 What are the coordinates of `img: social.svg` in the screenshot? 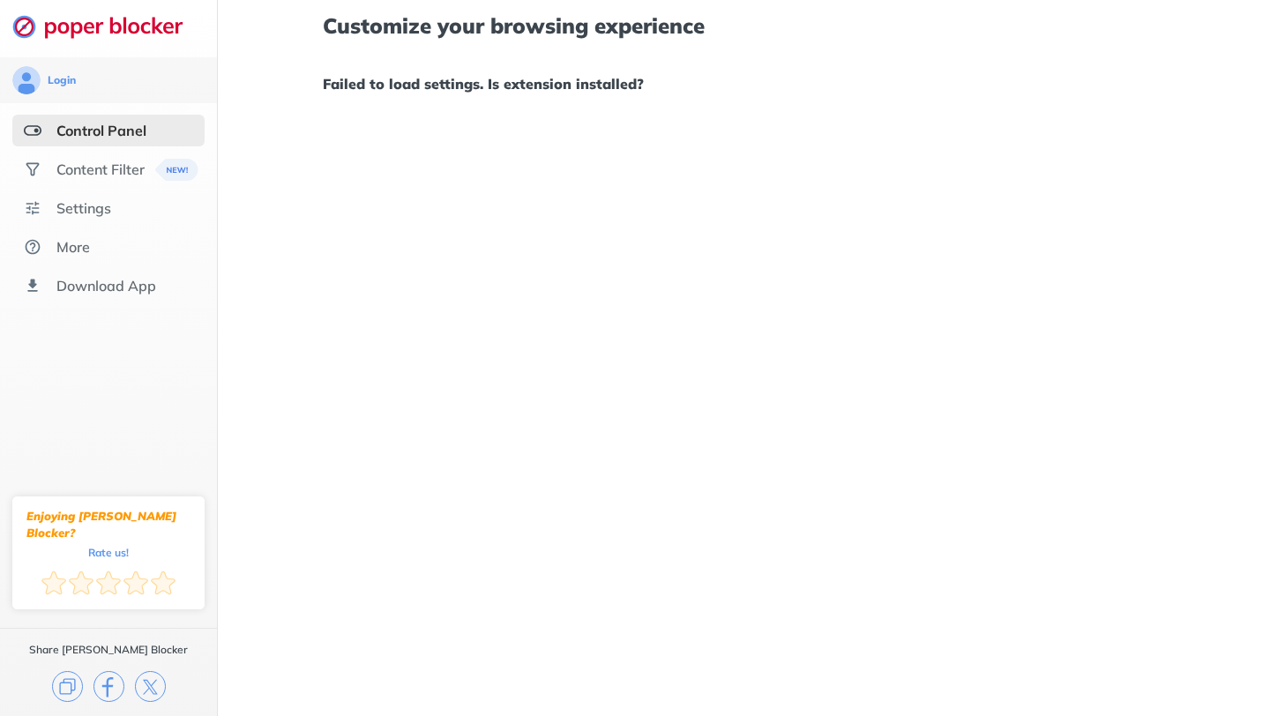 It's located at (33, 169).